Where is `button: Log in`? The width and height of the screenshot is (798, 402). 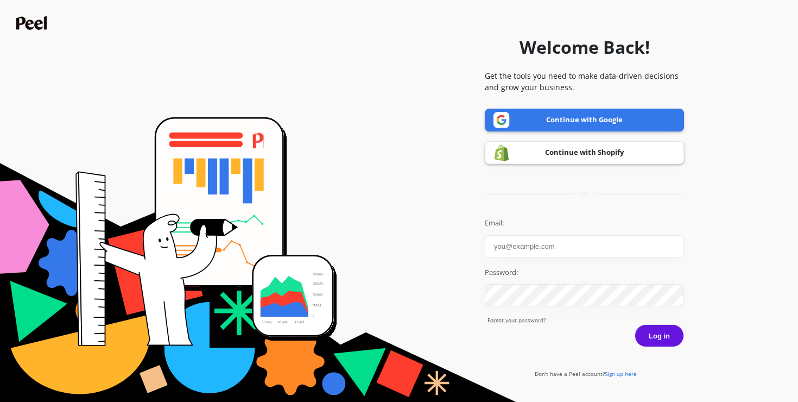 button: Log in is located at coordinates (659, 335).